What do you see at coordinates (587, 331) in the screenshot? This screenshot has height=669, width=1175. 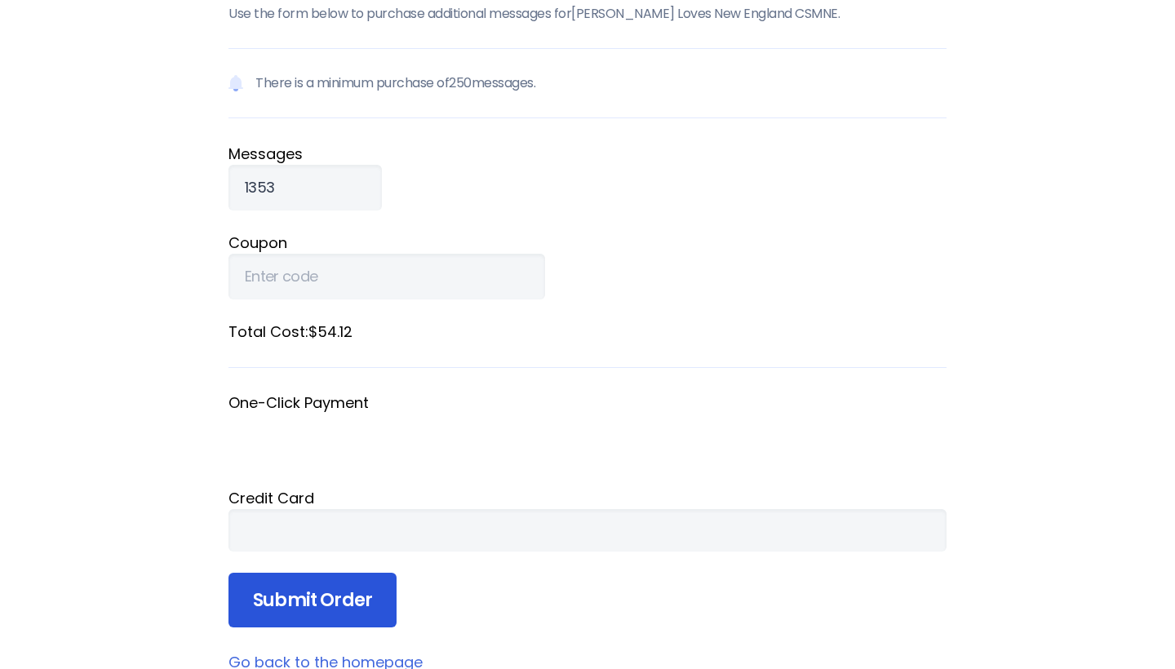 I see `label: Total Cost: $54.12` at bounding box center [587, 331].